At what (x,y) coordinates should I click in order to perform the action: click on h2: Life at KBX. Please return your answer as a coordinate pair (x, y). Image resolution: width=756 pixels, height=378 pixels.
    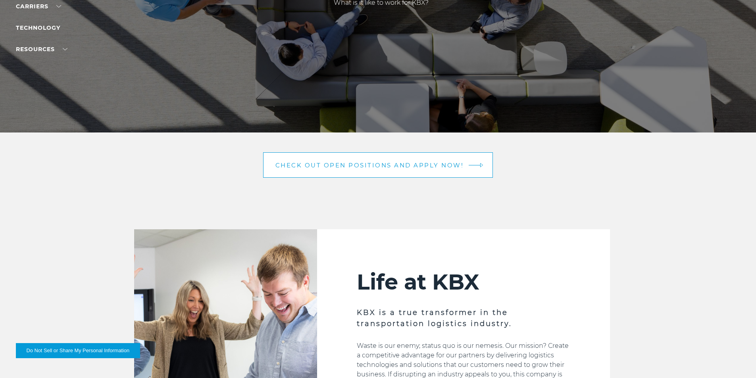
    Looking at the image, I should click on (464, 282).